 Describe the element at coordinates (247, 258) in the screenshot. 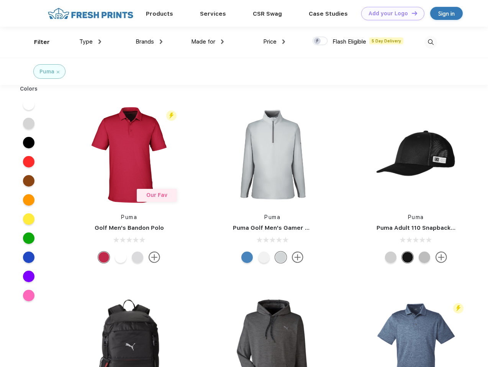

I see `div: Bright Cobalt` at that location.